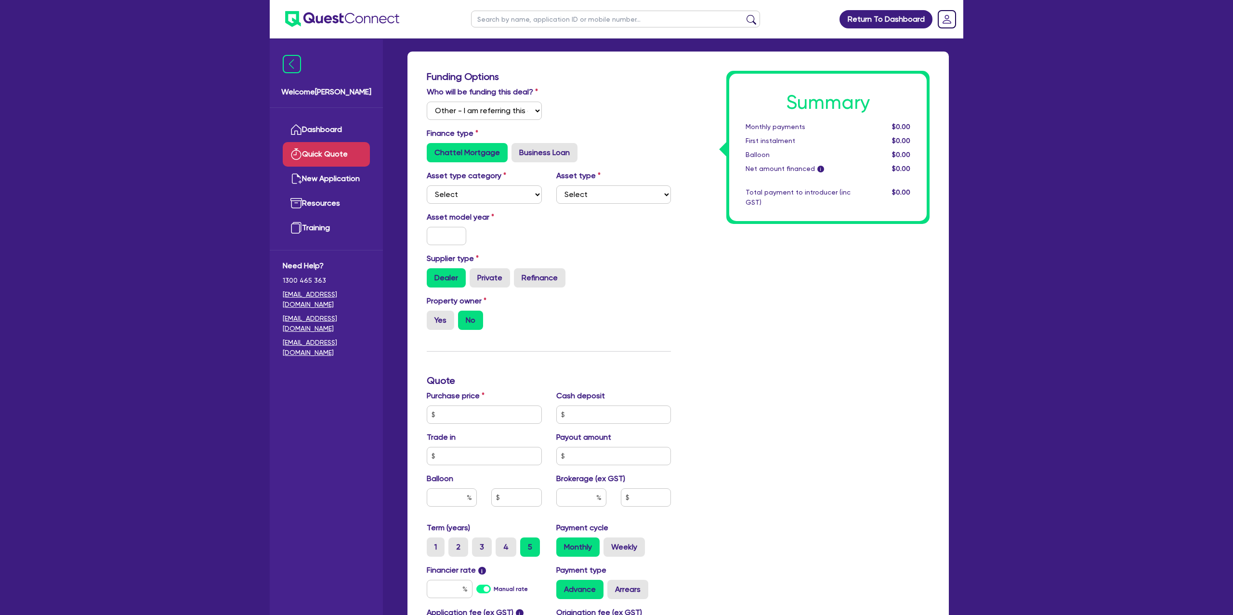  What do you see at coordinates (628, 590) in the screenshot?
I see `label: Arrears` at bounding box center [628, 590].